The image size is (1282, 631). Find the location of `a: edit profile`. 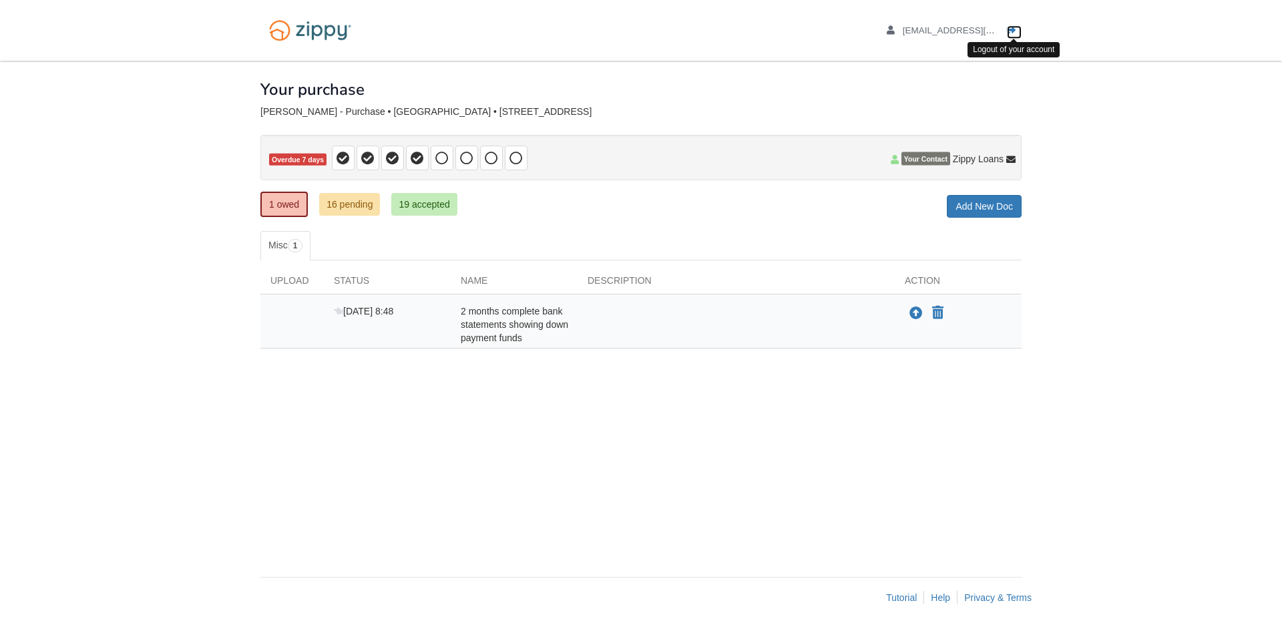

a: edit profile is located at coordinates (971, 32).